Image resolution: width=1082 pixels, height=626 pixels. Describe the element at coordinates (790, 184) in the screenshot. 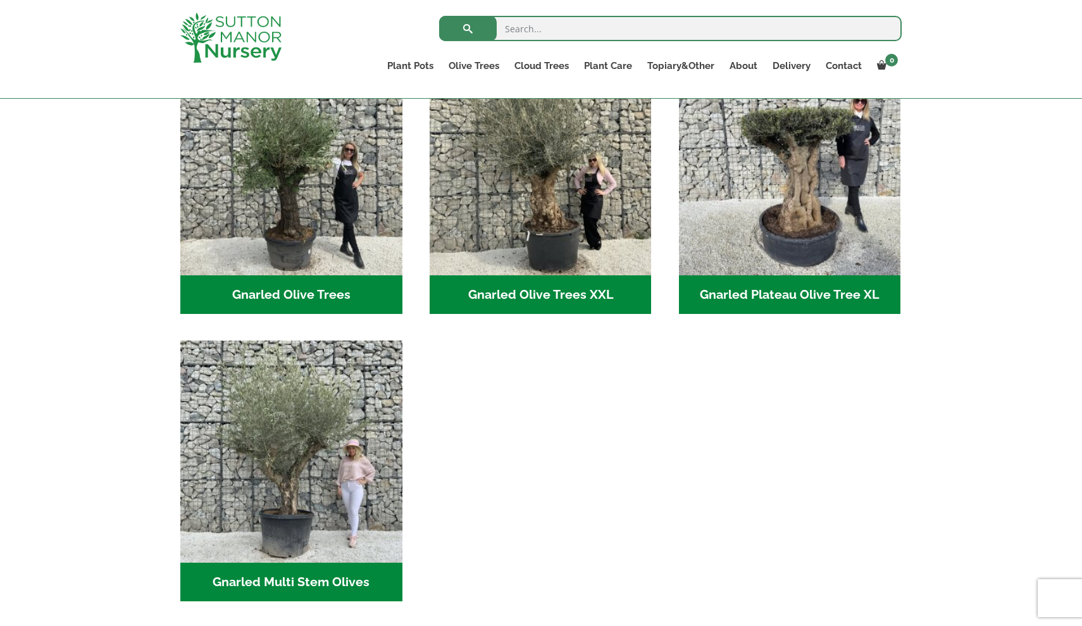

I see `a: Visit product category Gnarled Plateau Olive Tree XL` at that location.